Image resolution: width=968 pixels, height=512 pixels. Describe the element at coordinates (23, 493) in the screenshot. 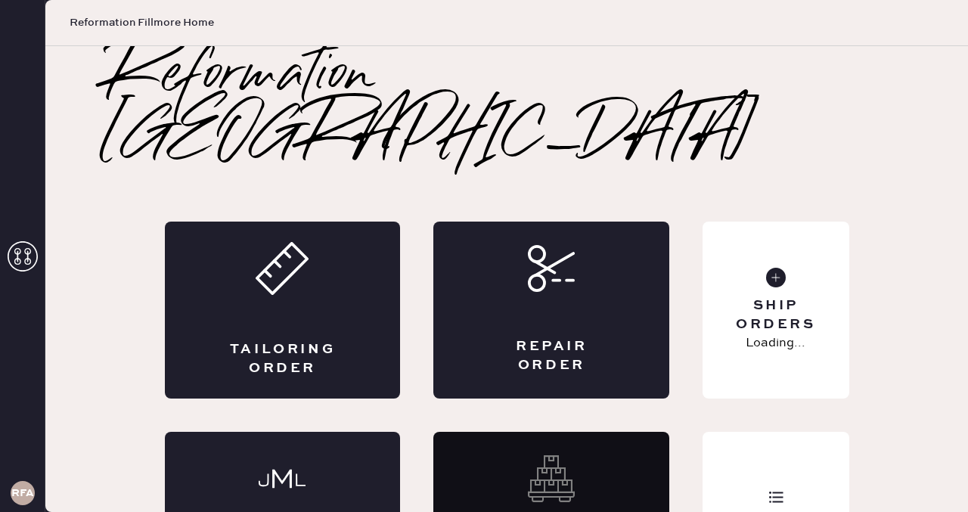

I see `h3: RFA` at that location.